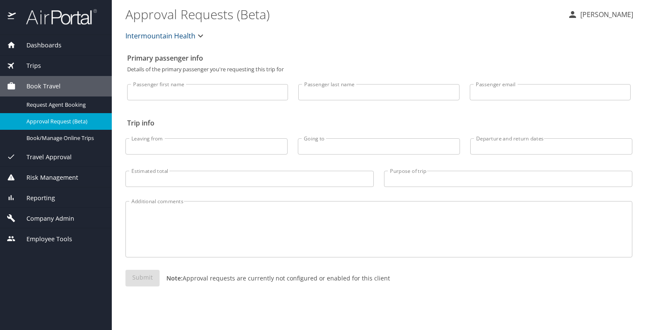  What do you see at coordinates (175, 278) in the screenshot?
I see `strong: Note:` at bounding box center [175, 278].